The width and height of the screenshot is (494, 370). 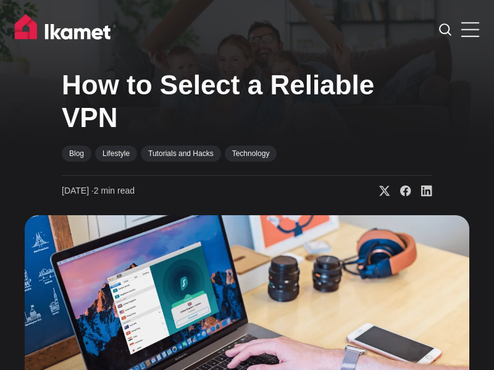 I want to click on time: 2 min read, so click(x=98, y=191).